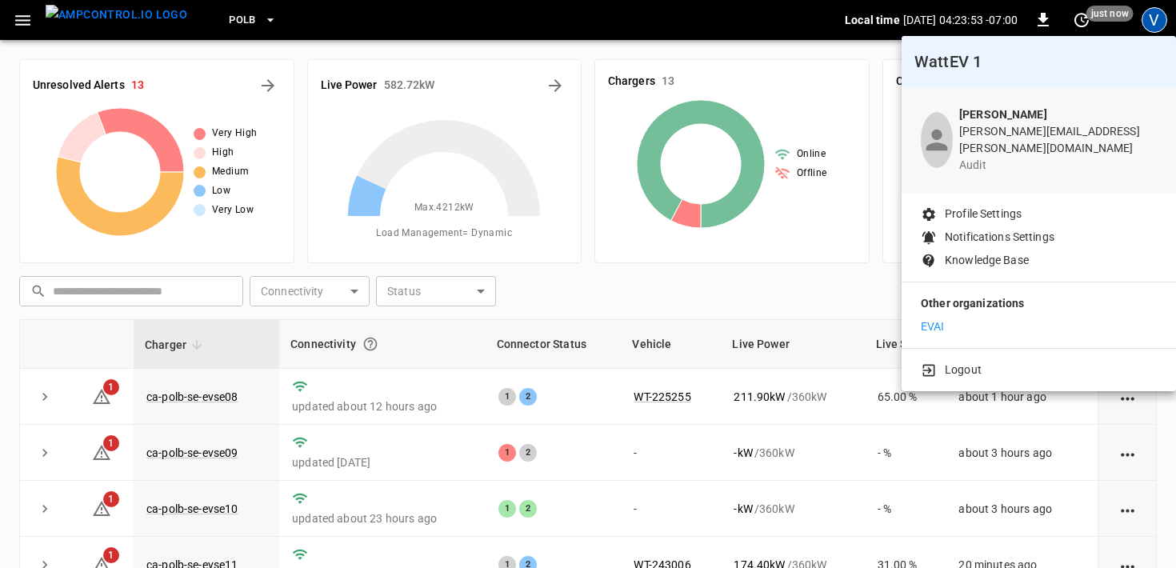 The image size is (1176, 568). Describe the element at coordinates (1058, 165) in the screenshot. I see `p: audit` at that location.